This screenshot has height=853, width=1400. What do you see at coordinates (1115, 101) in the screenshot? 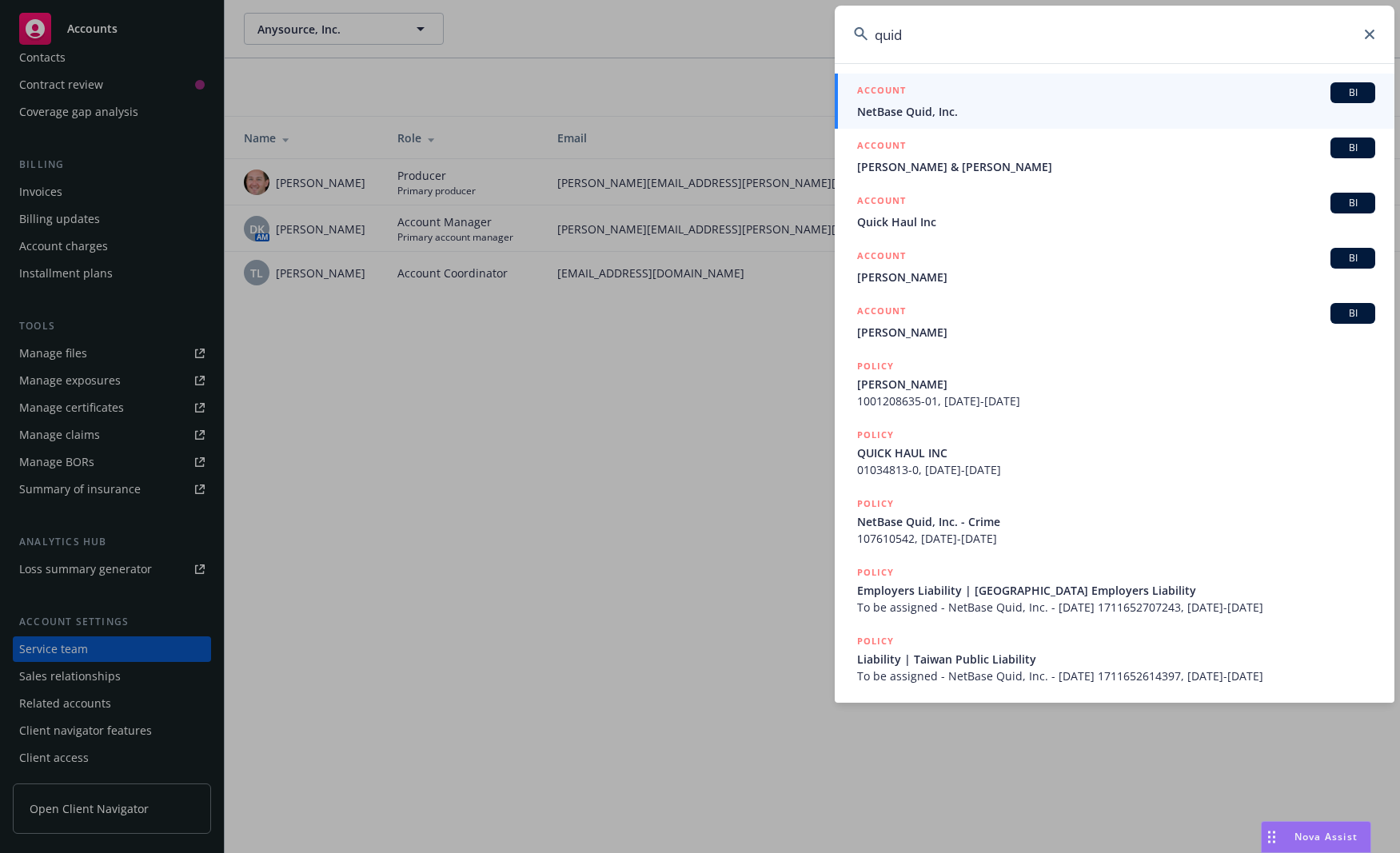
I see `a: ACCOUNTBINetBase Quid, Inc.` at bounding box center [1115, 101].